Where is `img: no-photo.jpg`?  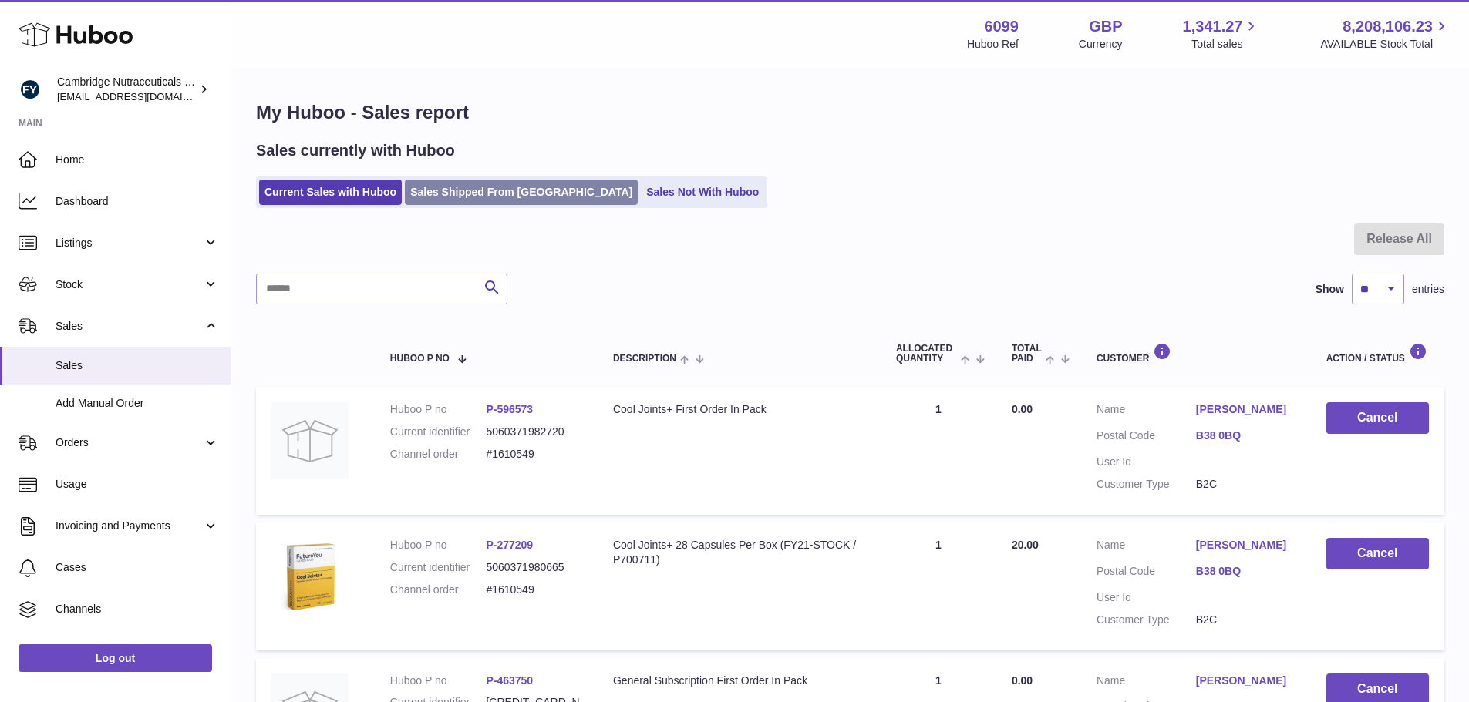 img: no-photo.jpg is located at coordinates (310, 441).